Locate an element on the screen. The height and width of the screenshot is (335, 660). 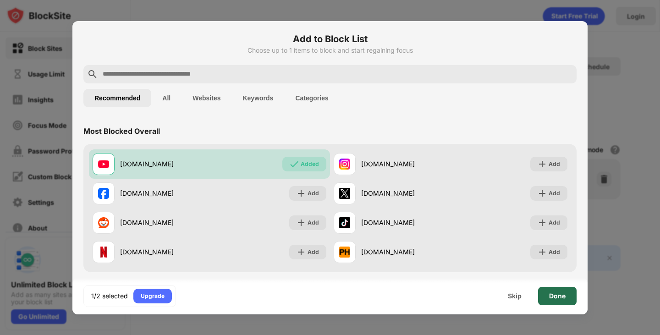
button: Keywords is located at coordinates (257, 98).